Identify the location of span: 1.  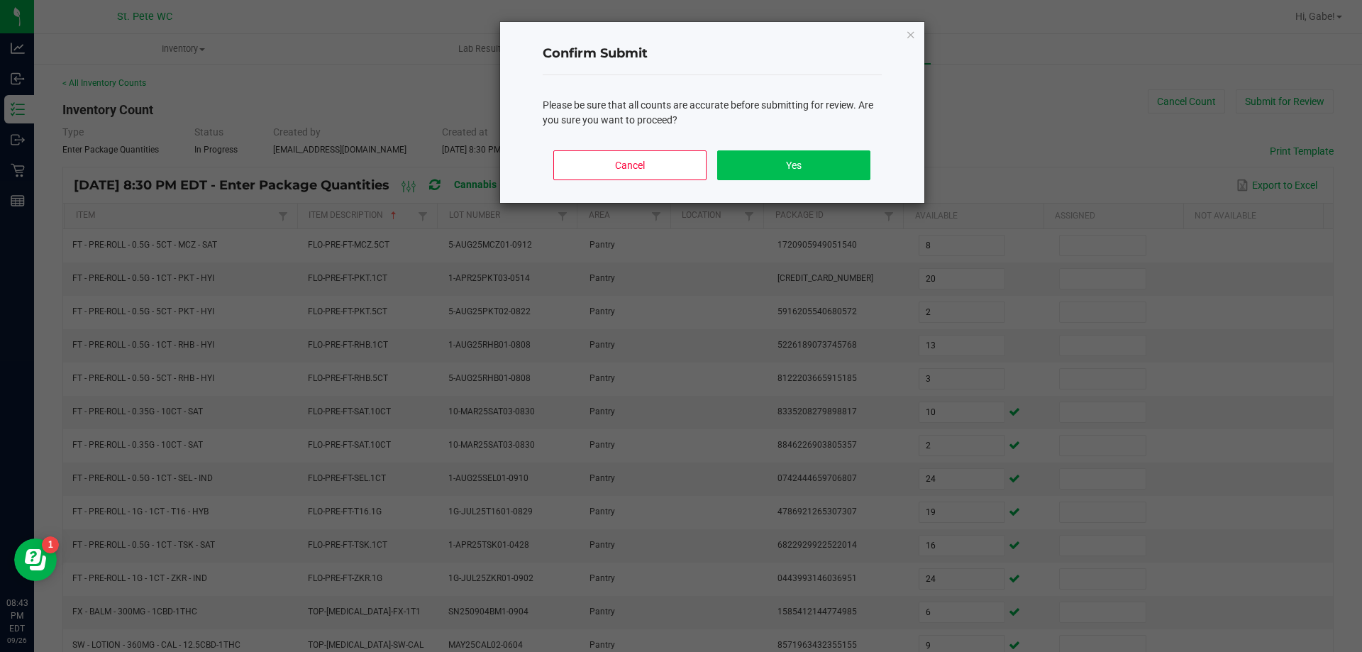
(9, 8).